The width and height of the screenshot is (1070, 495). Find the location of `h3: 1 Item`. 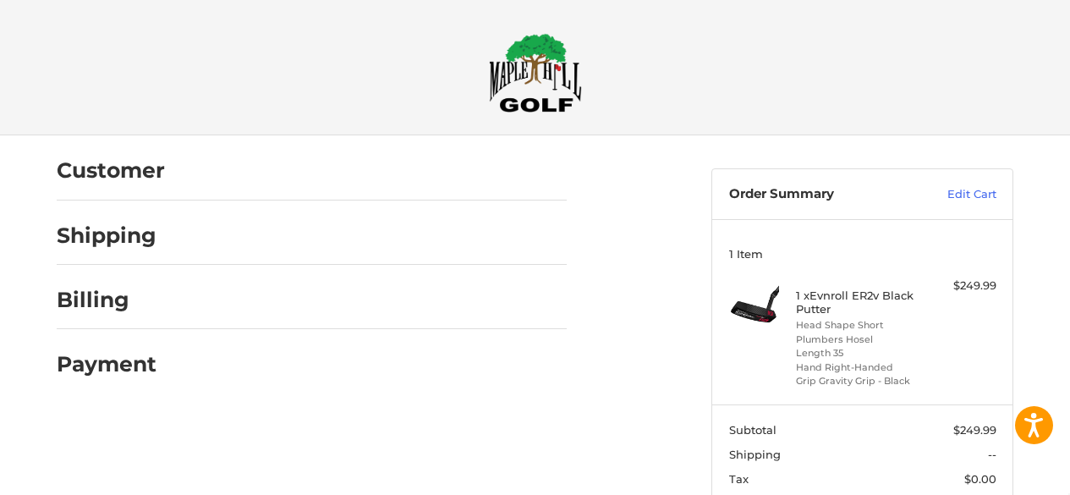

h3: 1 Item is located at coordinates (863, 254).